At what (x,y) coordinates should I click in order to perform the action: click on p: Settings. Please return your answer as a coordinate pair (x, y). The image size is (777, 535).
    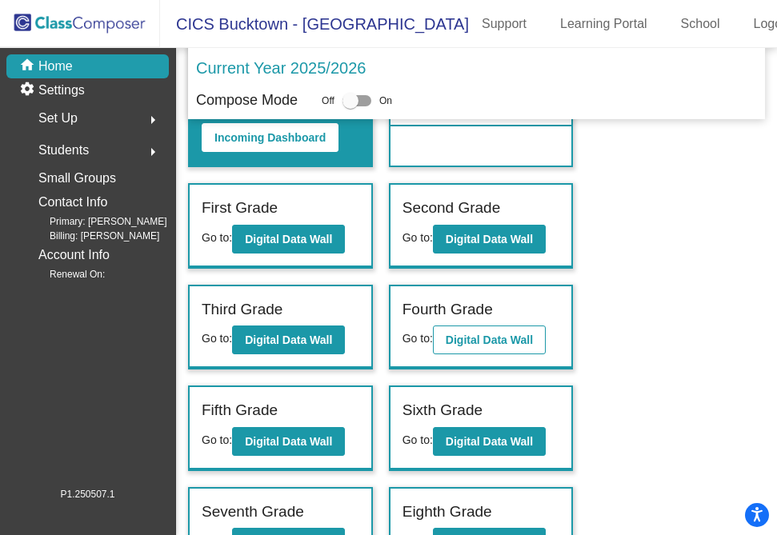
    Looking at the image, I should click on (62, 90).